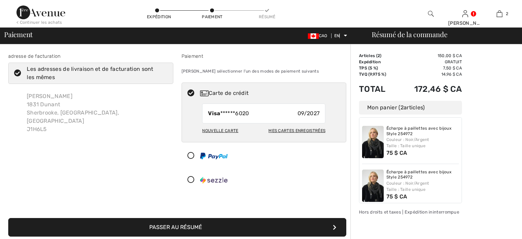  I want to click on font: 7,50 $ CA, so click(453, 68).